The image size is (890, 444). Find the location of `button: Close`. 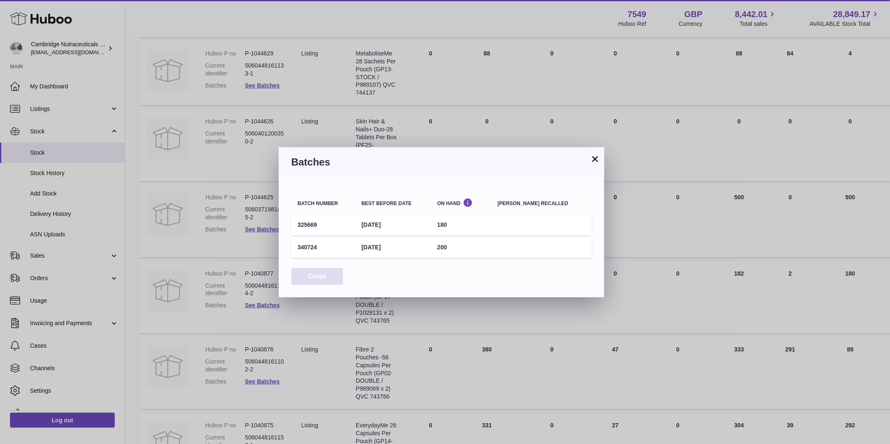

button: Close is located at coordinates (317, 277).